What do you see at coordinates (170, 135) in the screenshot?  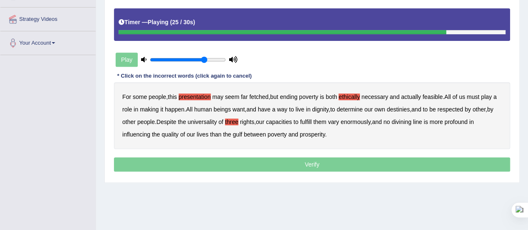 I see `b: quality` at bounding box center [170, 135].